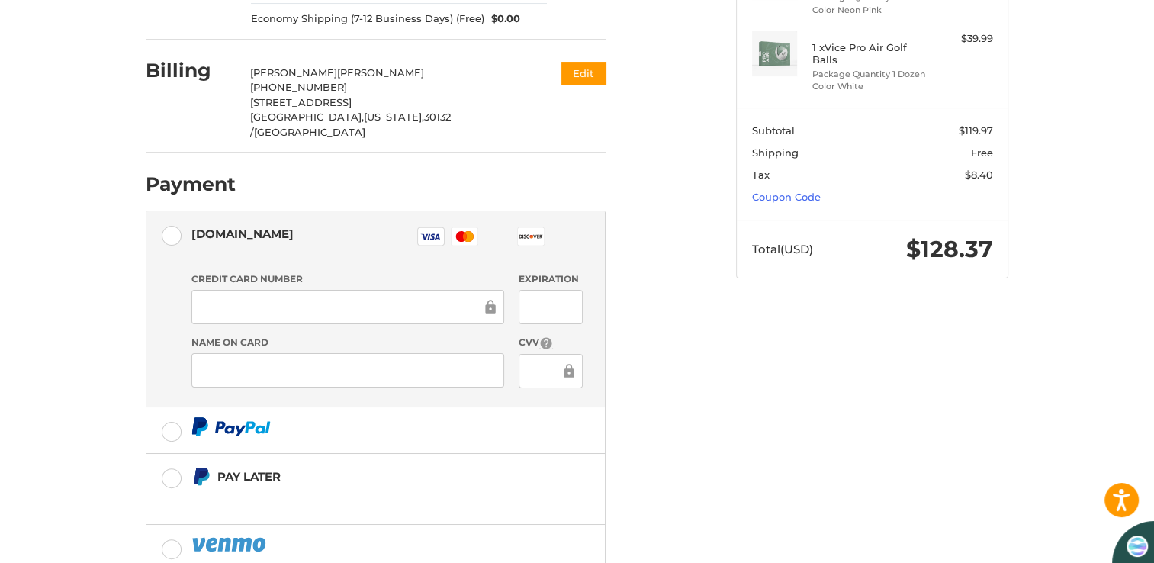 This screenshot has height=563, width=1154. I want to click on div: Pay Later, so click(363, 476).